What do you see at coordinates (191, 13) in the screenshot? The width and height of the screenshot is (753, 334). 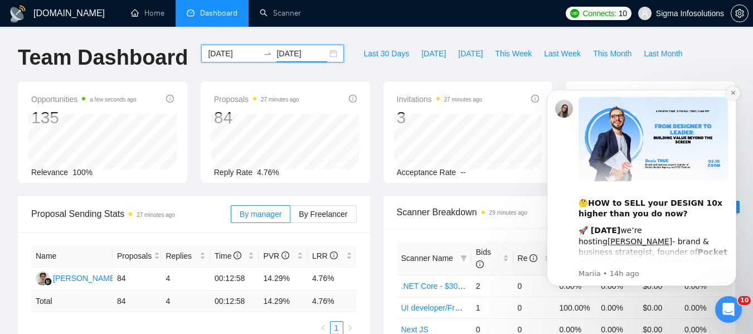 I see `span: dashboard` at bounding box center [191, 13].